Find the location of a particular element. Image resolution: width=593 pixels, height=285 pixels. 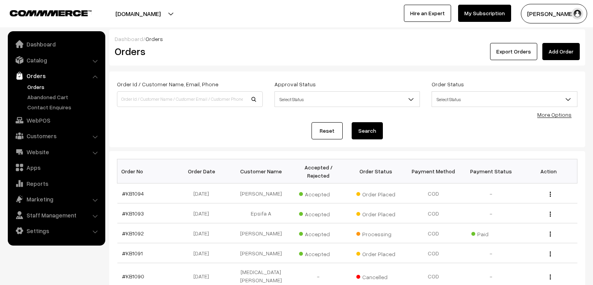

span: Processing is located at coordinates (376, 233).